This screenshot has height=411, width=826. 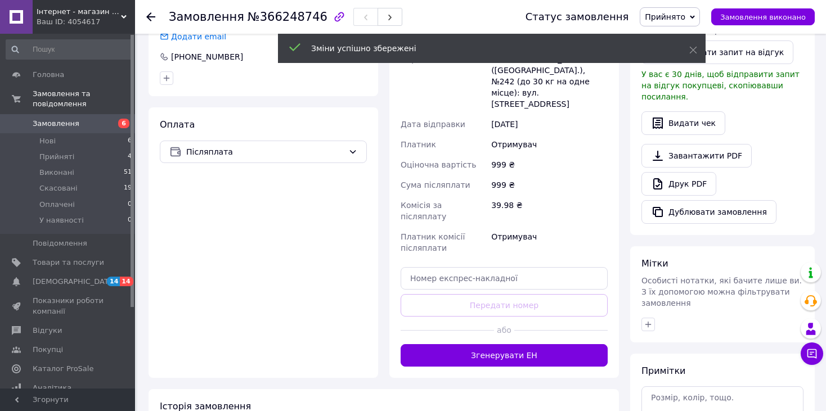 I want to click on span: У вас є 30 днів, щоб відправити запит на відгук покупцеві, скопіювавши посилання., so click(x=720, y=86).